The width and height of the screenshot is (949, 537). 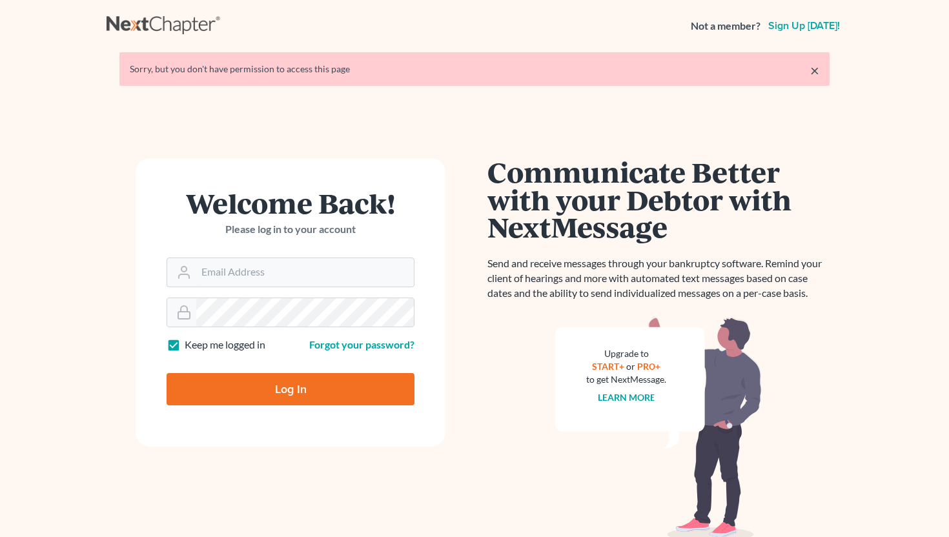 I want to click on p: Please log in to your account, so click(x=291, y=229).